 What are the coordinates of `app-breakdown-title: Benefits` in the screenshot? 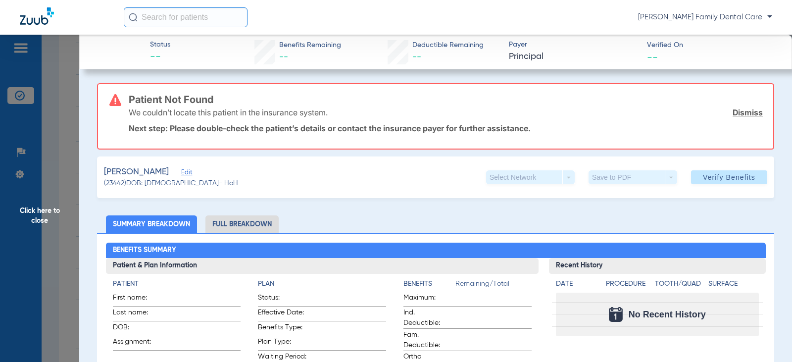 It's located at (429, 286).